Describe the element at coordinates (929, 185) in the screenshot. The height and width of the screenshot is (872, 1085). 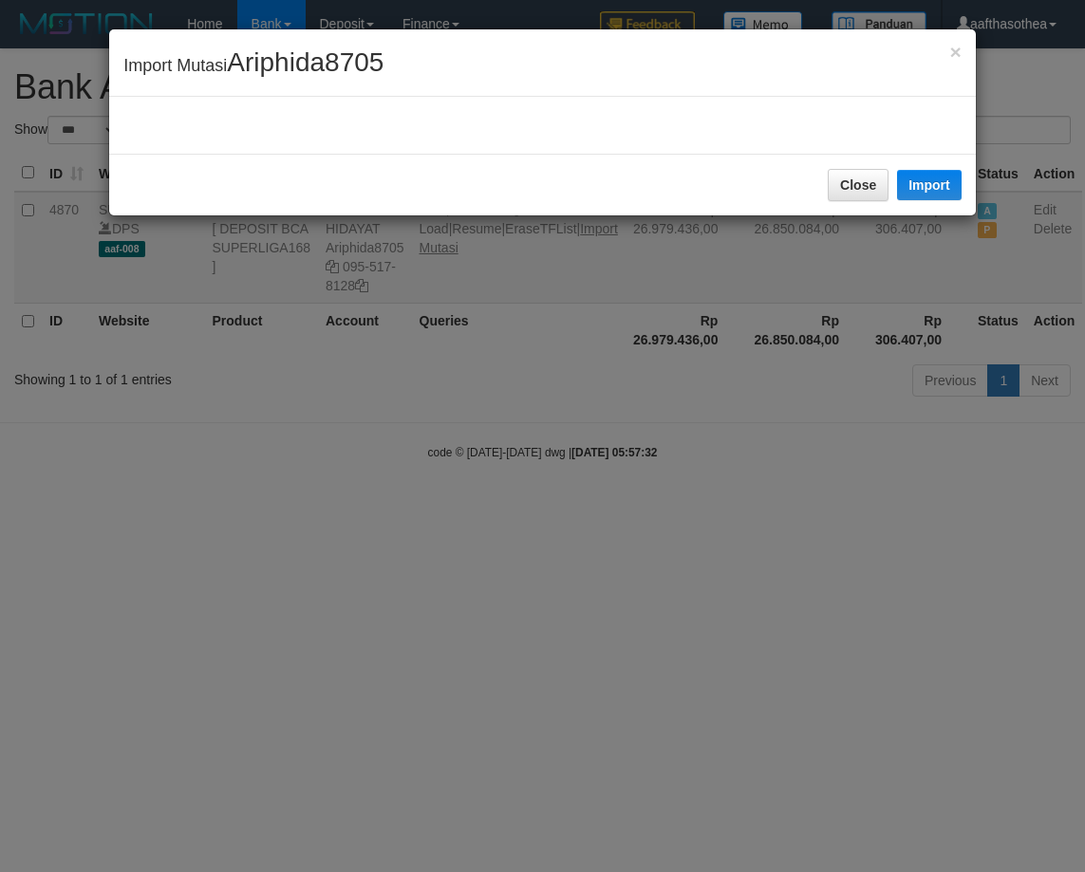
I see `button: Import` at that location.